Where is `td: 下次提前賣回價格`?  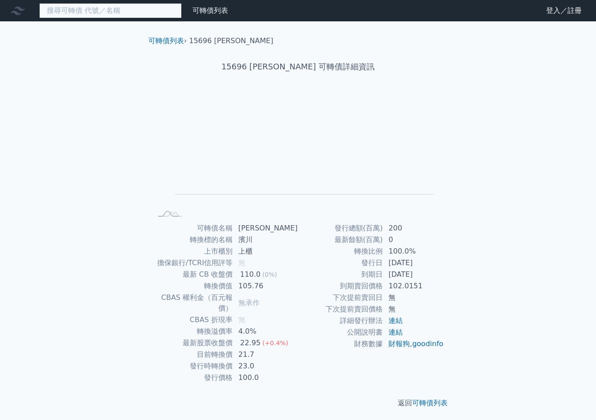
td: 下次提前賣回價格 is located at coordinates (340, 310).